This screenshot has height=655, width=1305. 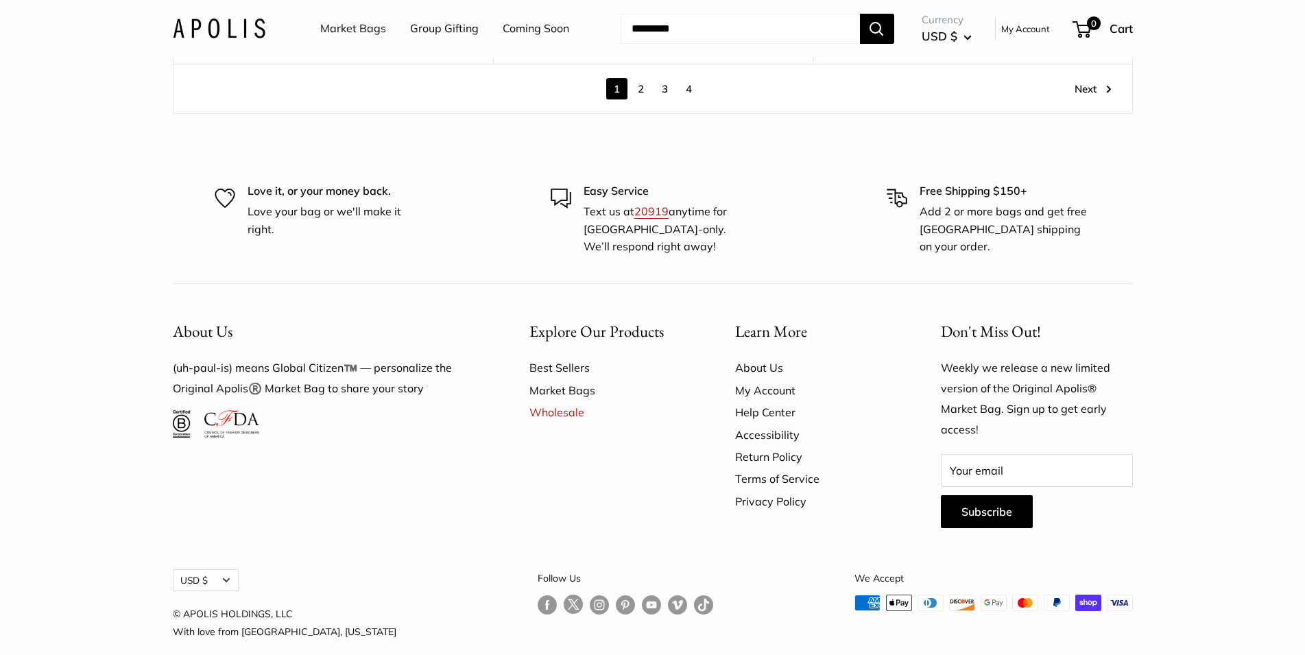 I want to click on button: Explore Our Products, so click(x=608, y=331).